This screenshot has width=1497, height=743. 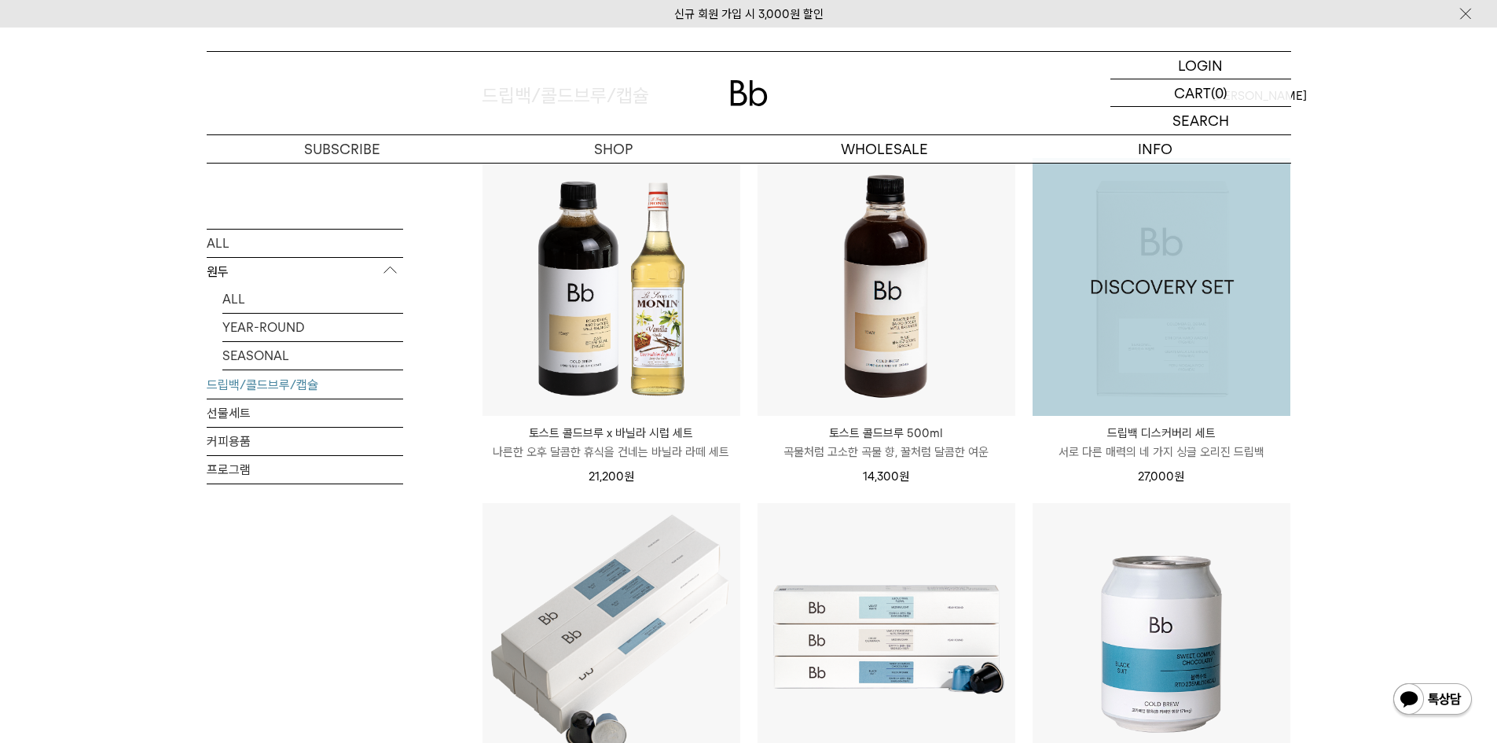 I want to click on a: 드립백/콜드브루/캡슐, so click(x=305, y=384).